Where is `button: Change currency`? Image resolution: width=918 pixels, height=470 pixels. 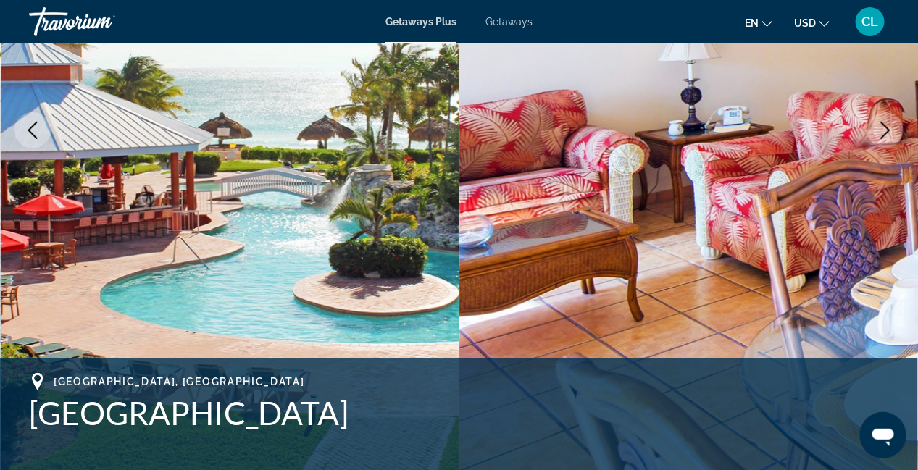
button: Change currency is located at coordinates (811, 22).